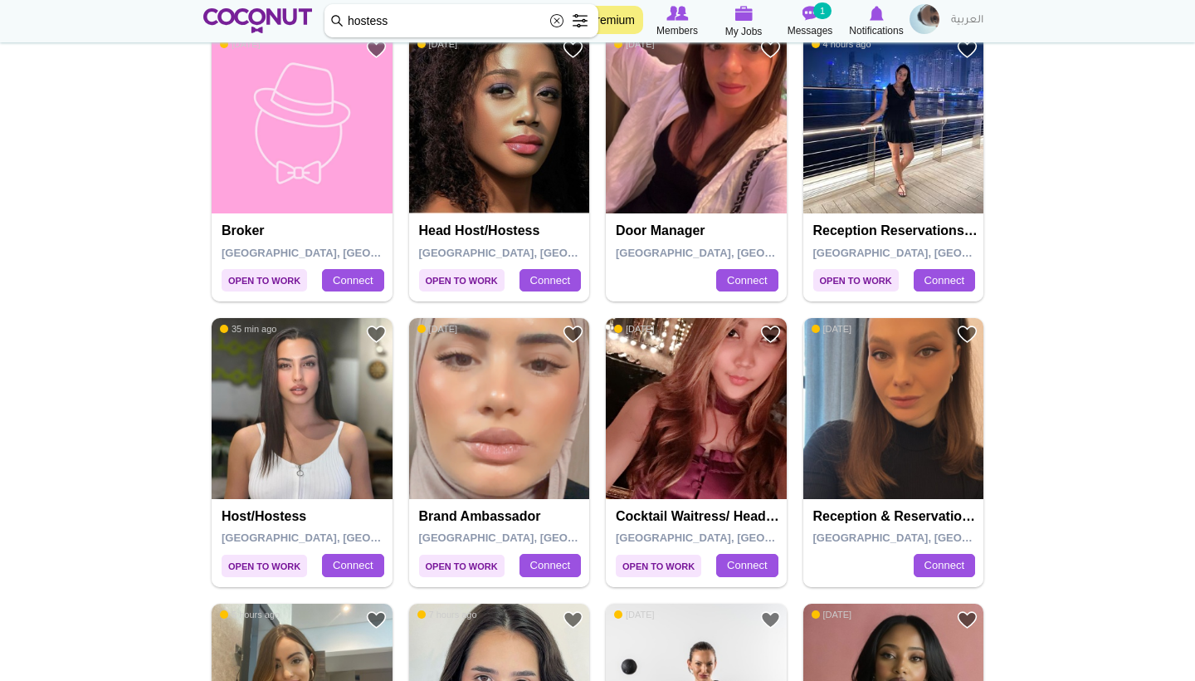 This screenshot has height=681, width=1195. What do you see at coordinates (304, 516) in the screenshot?
I see `h4: Host/Hostess` at bounding box center [304, 516].